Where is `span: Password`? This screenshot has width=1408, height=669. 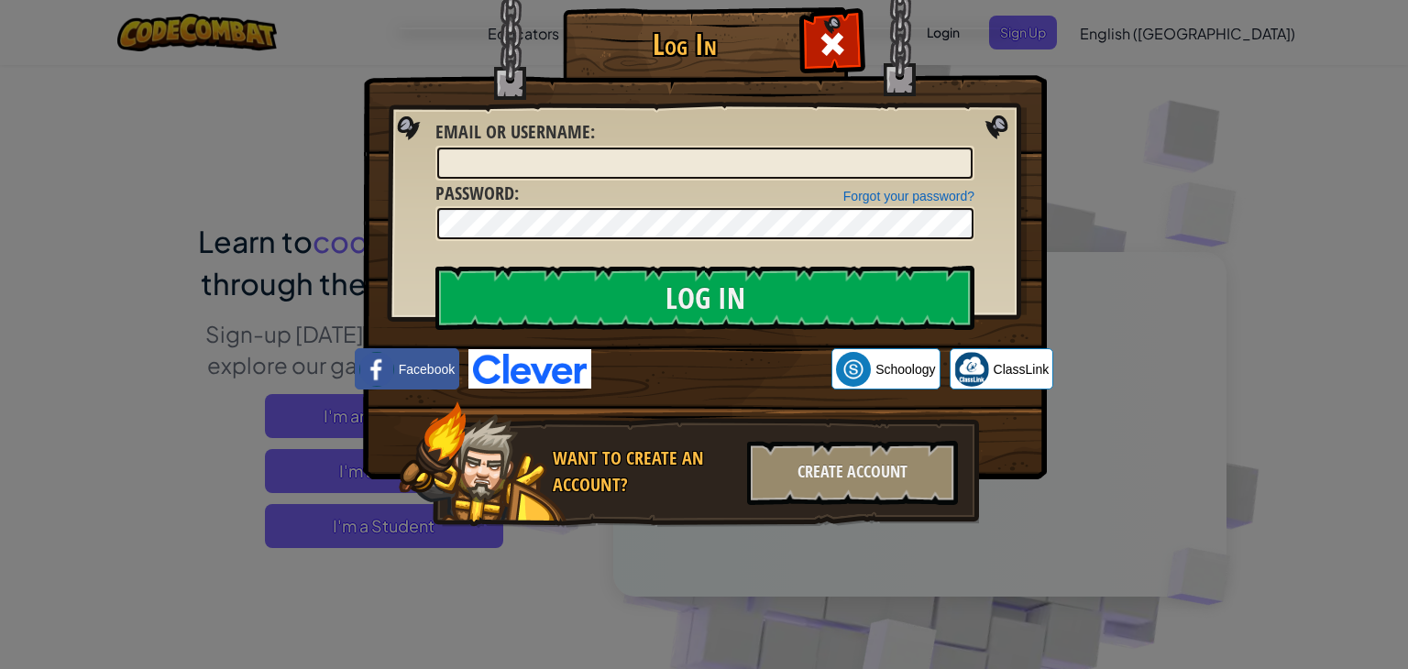
span: Password is located at coordinates (475, 193).